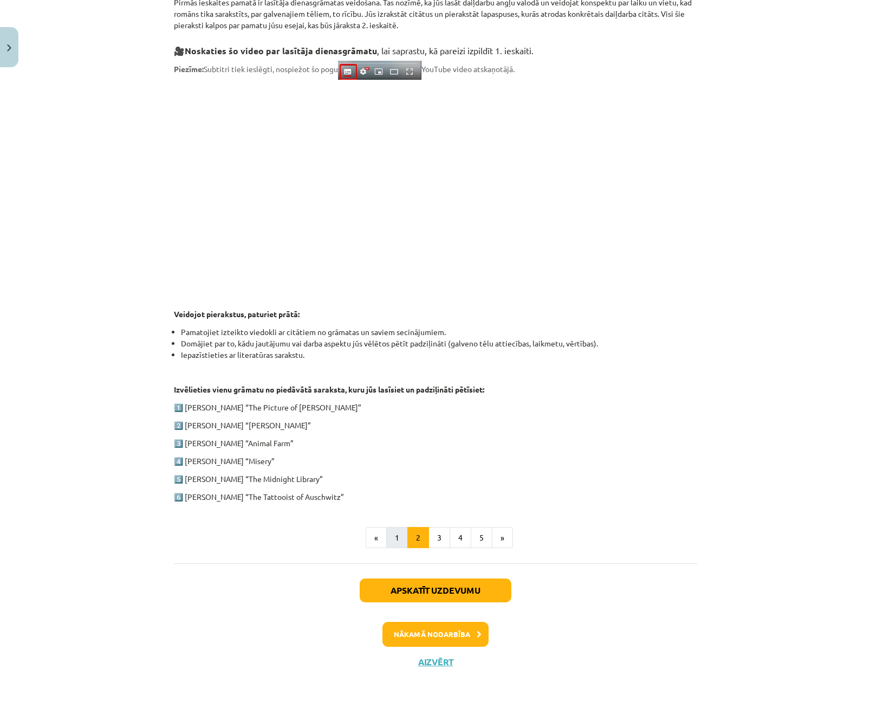 The width and height of the screenshot is (871, 707). Describe the element at coordinates (9, 48) in the screenshot. I see `img: icon-close-lesson-0947bae3869378f0d4975bcd49f059093ad1ed9edebbc8119c70593378902aed.svg` at that location.